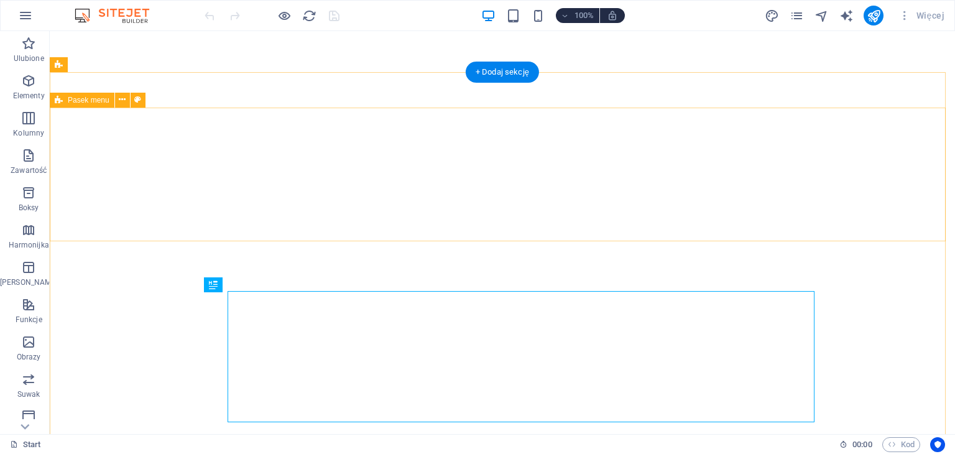 This screenshot has width=955, height=454. What do you see at coordinates (29, 245) in the screenshot?
I see `p: Harmonijka` at bounding box center [29, 245].